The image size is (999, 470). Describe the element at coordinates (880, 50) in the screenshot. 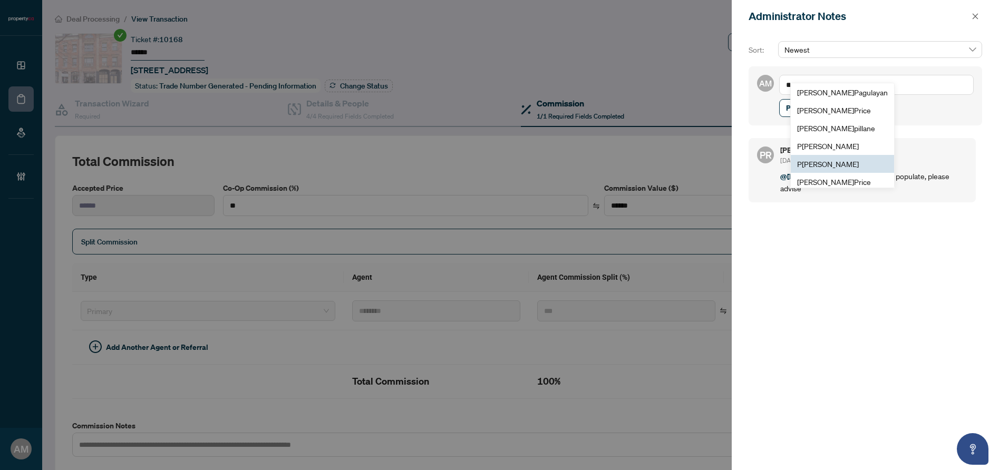

I see `span: Newest` at that location.